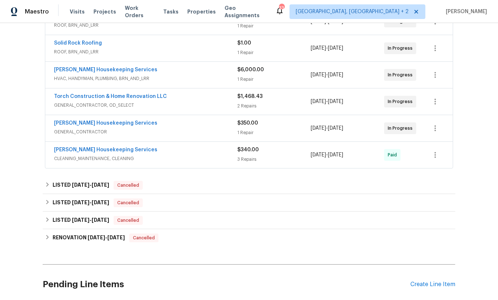  What do you see at coordinates (244, 43) in the screenshot?
I see `span: $1.00` at bounding box center [244, 43].